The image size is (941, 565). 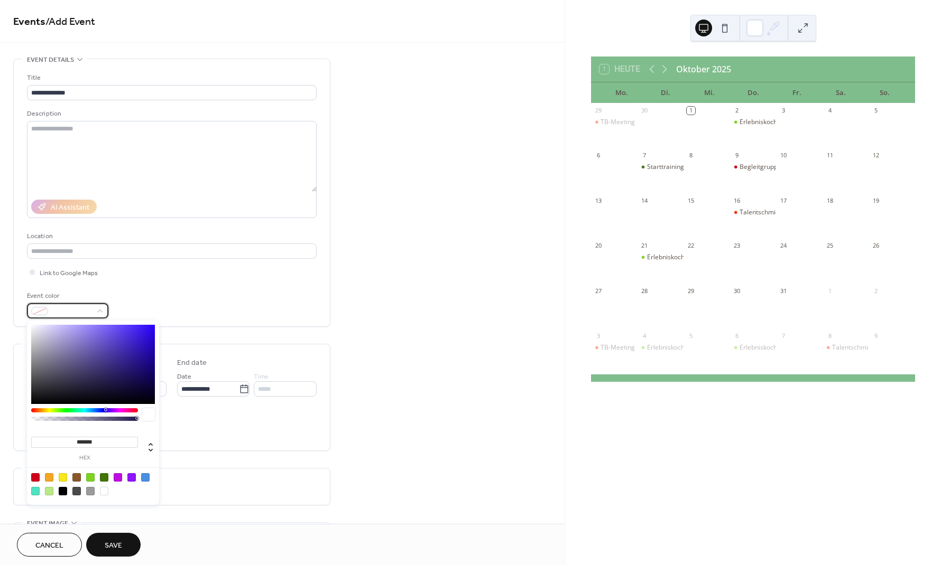 What do you see at coordinates (753, 167) in the screenshot?
I see `div: Begleitgruppe Teilrevision Gemeindeordnung` at bounding box center [753, 167].